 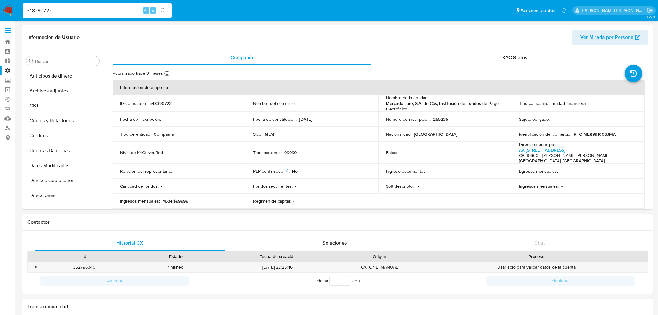 What do you see at coordinates (63, 180) in the screenshot?
I see `button: Devices Geolocation` at bounding box center [63, 180].